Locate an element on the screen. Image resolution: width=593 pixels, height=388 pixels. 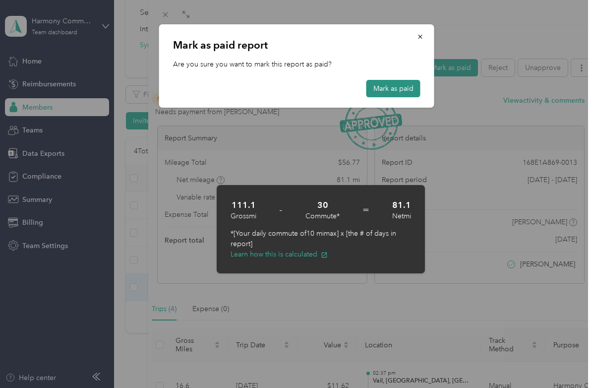
div: Gross mi is located at coordinates (243, 216).